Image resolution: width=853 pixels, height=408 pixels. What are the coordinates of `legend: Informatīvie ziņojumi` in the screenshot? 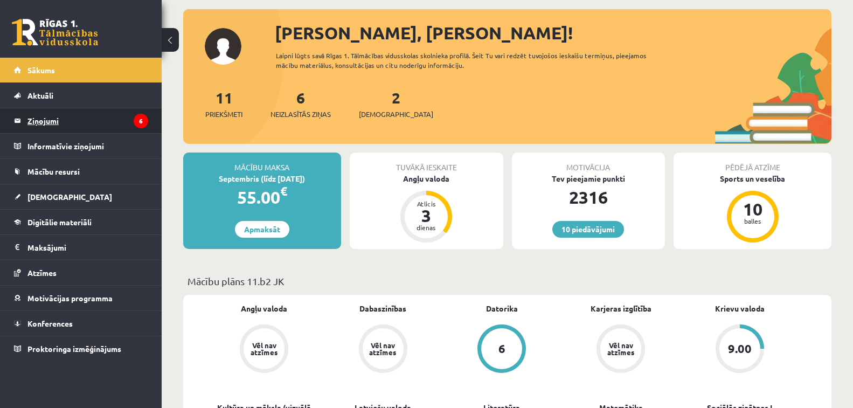 It's located at (88, 146).